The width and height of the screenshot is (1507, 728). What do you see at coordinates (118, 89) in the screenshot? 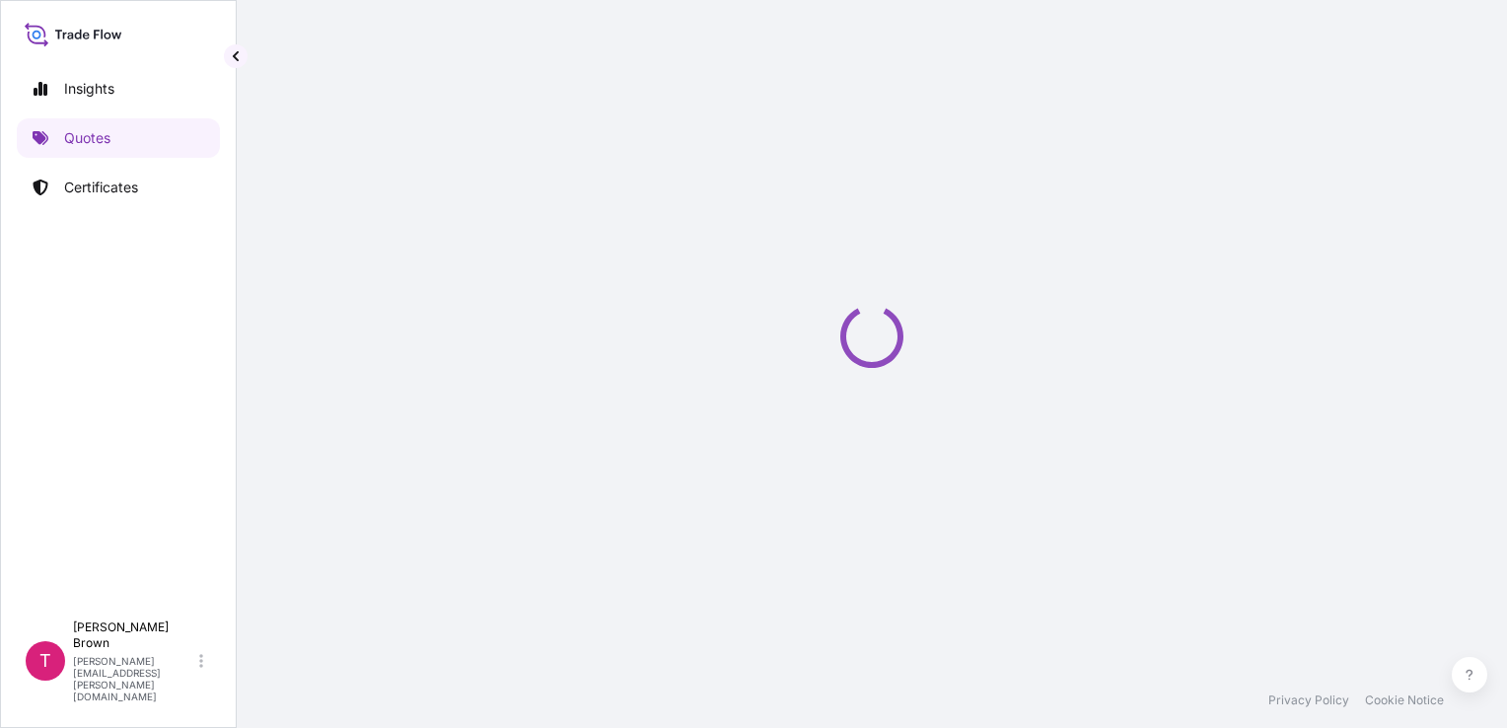
I see `a: Insights` at bounding box center [118, 89].